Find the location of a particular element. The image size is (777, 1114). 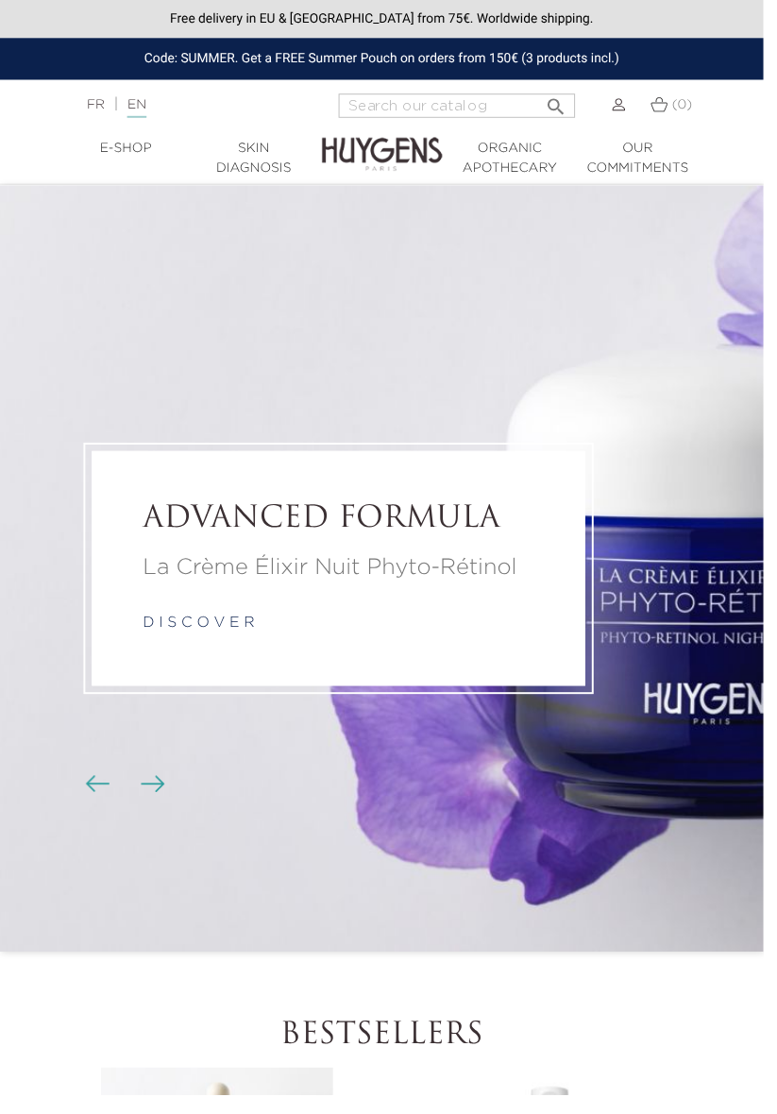

a: FR is located at coordinates (97, 107).